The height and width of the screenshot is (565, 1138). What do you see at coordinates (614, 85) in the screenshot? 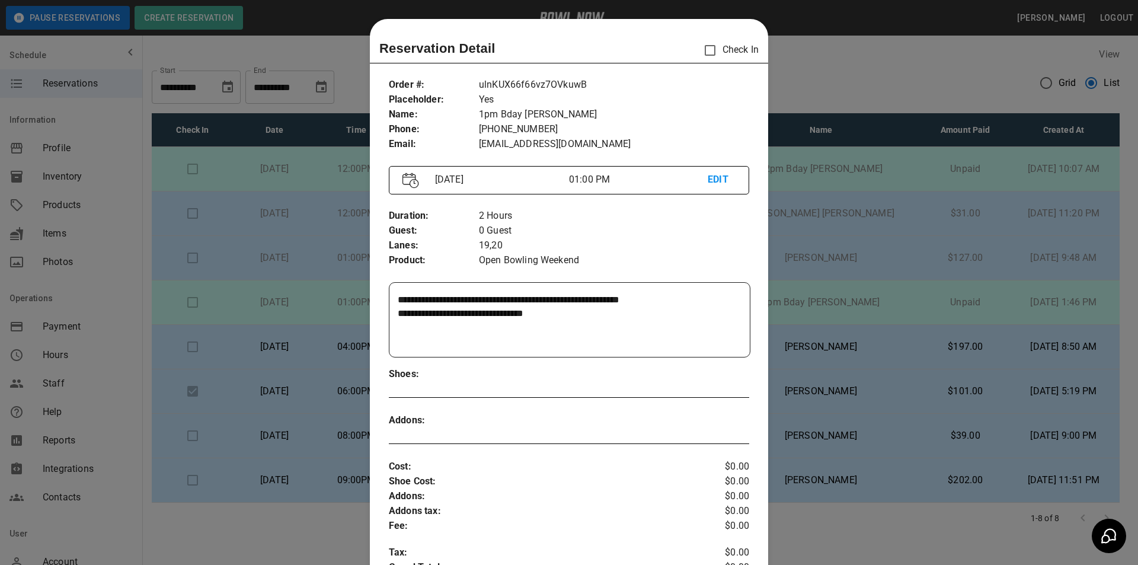
I see `p: ulnKUX66f66vz7OVkuwB` at bounding box center [614, 85].